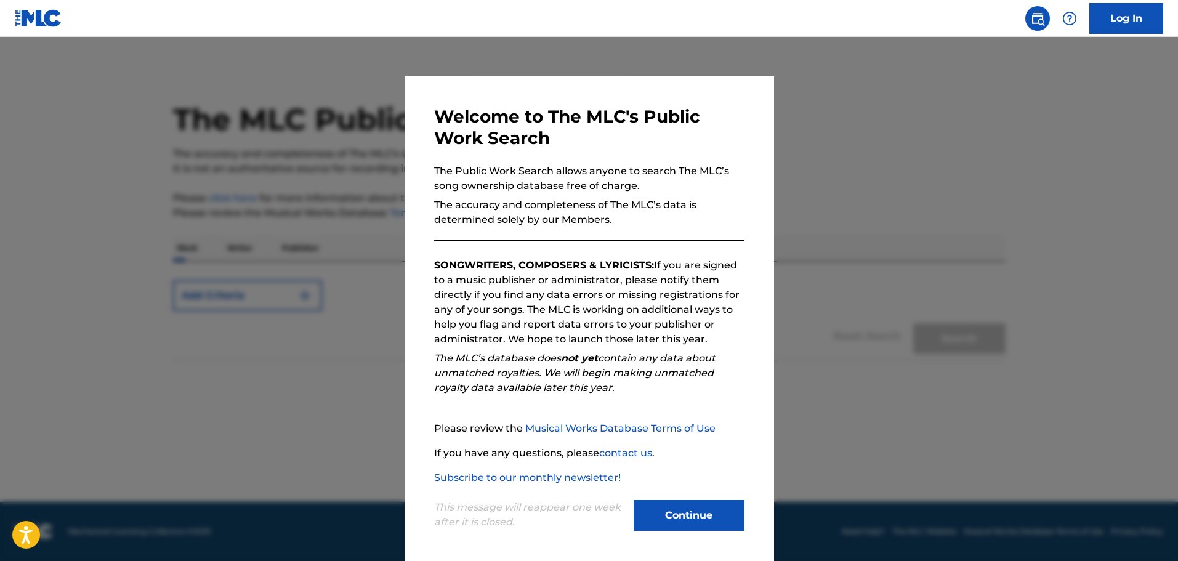  I want to click on p: If you are signed to a music publisher or administrator, please notify them directly if you find ..., so click(590, 302).